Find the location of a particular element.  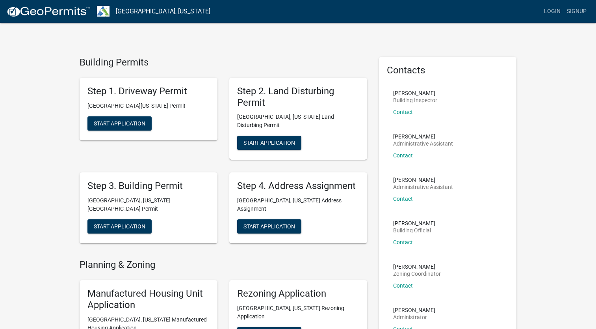

p: Building Official is located at coordinates (414, 230).